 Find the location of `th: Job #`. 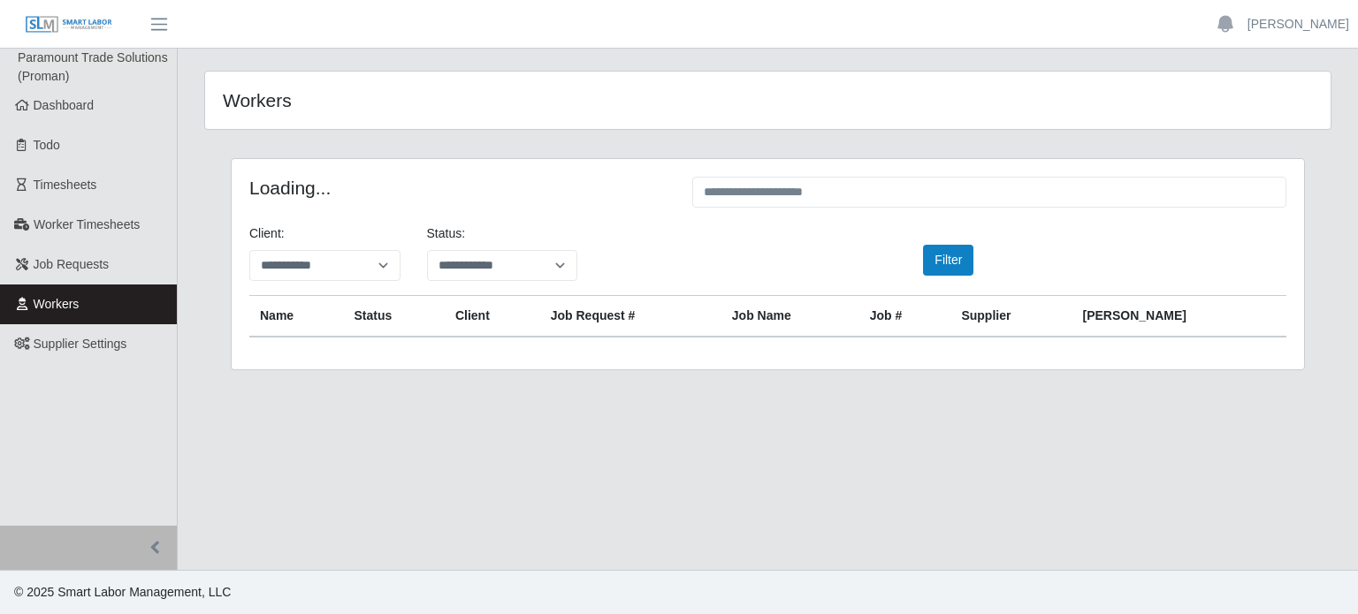

th: Job # is located at coordinates (905, 316).